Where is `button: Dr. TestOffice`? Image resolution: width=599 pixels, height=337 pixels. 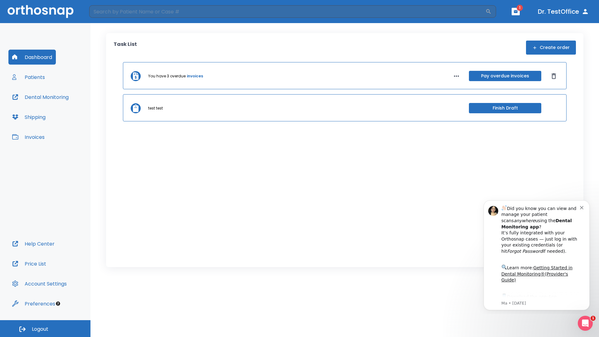
button: Dr. TestOffice is located at coordinates (564, 12).